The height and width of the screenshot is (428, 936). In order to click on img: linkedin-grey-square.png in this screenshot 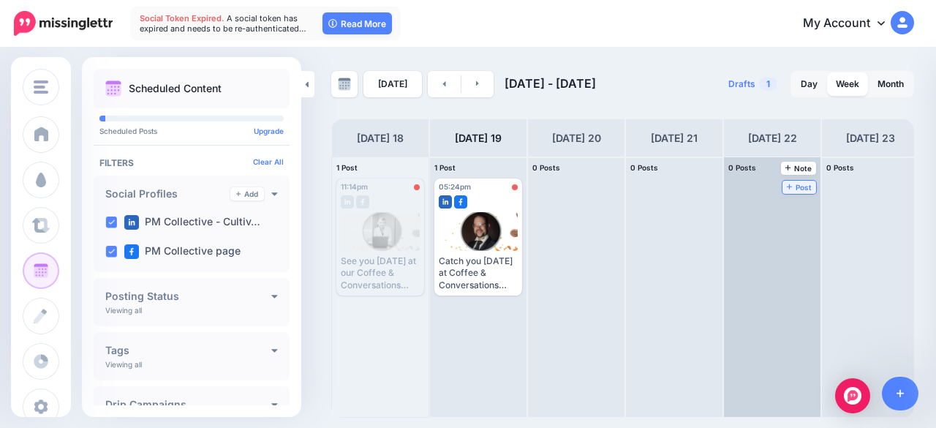, I will do `click(348, 202)`.